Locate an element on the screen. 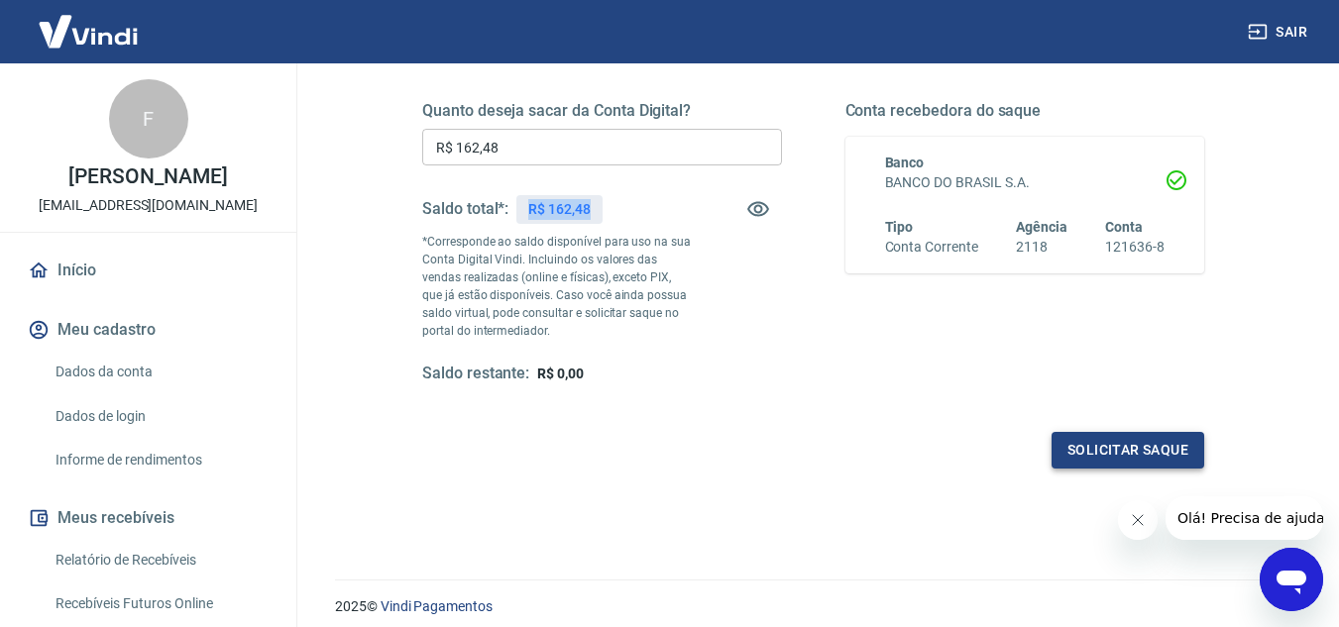 The width and height of the screenshot is (1339, 627). h5: Saldo total*: is located at coordinates (465, 209).